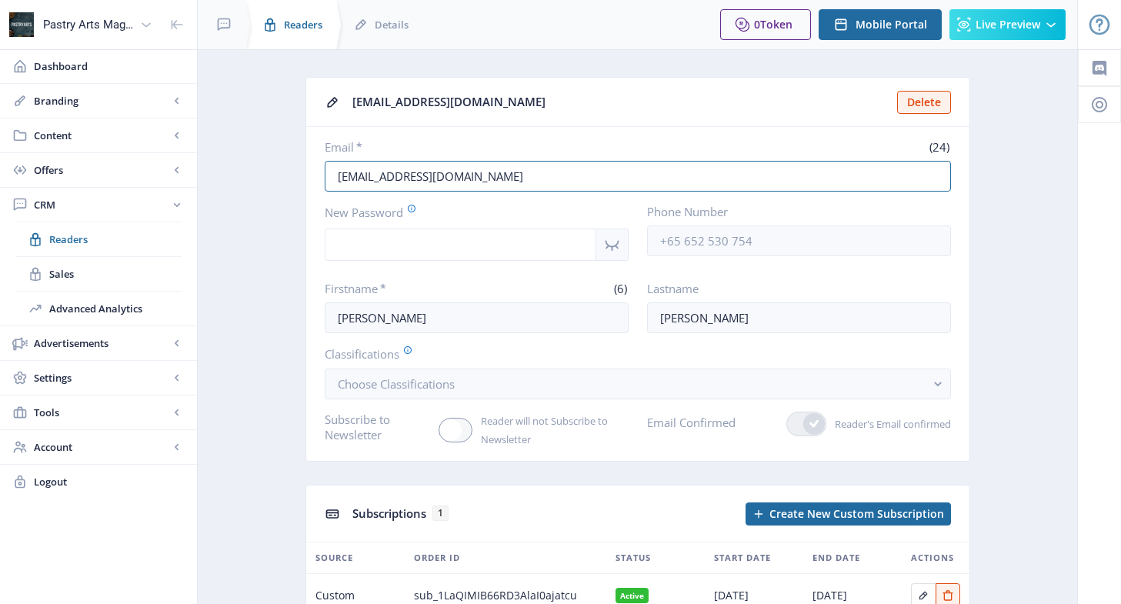 The height and width of the screenshot is (604, 1121). What do you see at coordinates (843, 514) in the screenshot?
I see `a: New page` at bounding box center [843, 514].